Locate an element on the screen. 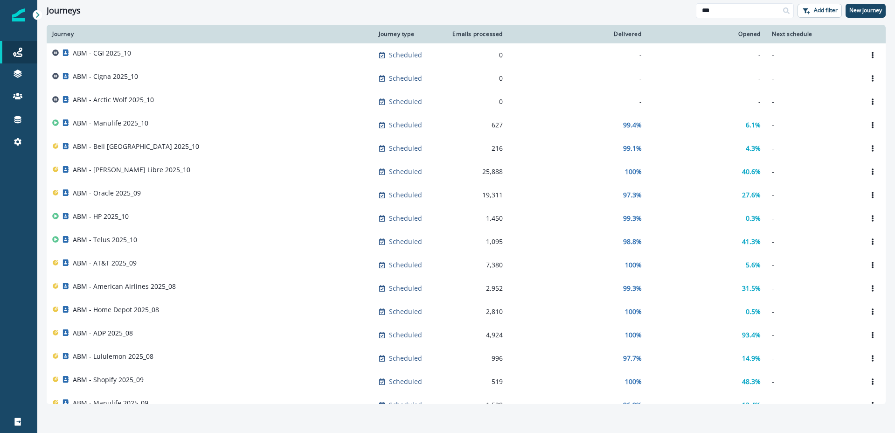 This screenshot has height=433, width=895. div: Journey is located at coordinates (210, 34).